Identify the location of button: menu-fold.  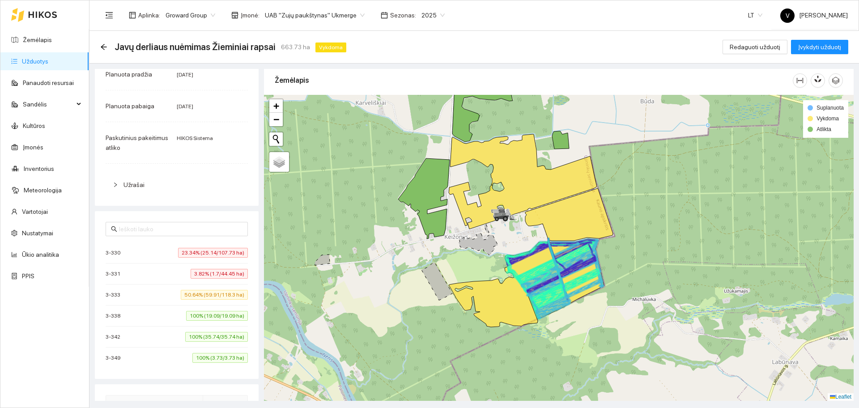
(109, 15).